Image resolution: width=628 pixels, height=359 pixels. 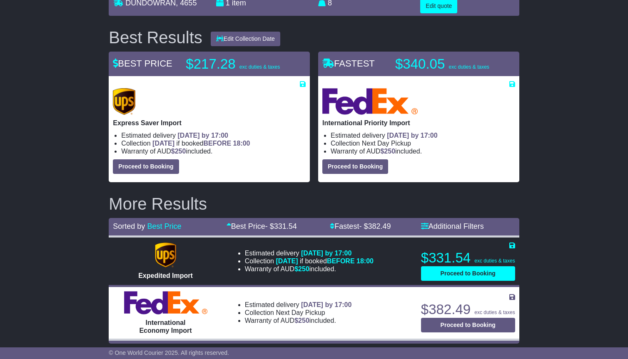 What do you see at coordinates (165, 255) in the screenshot?
I see `img: UPS (new): Expedited Import` at bounding box center [165, 255].